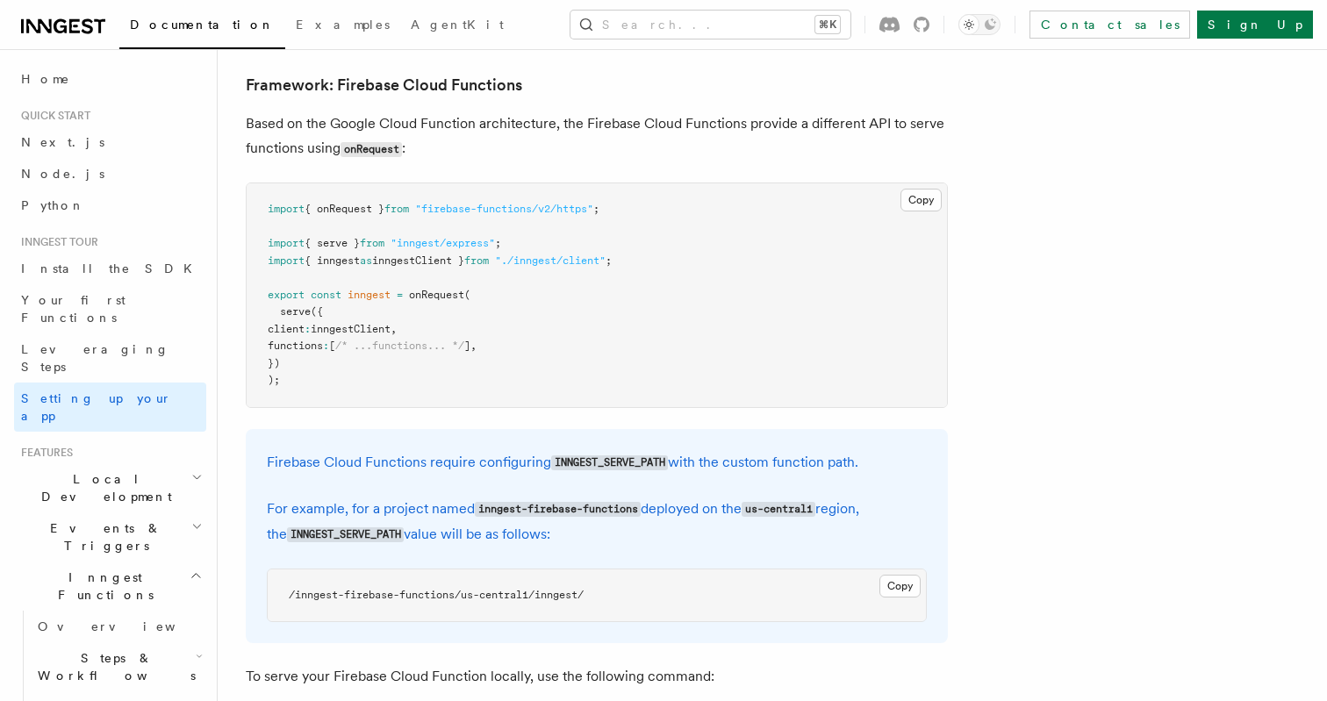 The height and width of the screenshot is (701, 1327). I want to click on span: Home, so click(46, 79).